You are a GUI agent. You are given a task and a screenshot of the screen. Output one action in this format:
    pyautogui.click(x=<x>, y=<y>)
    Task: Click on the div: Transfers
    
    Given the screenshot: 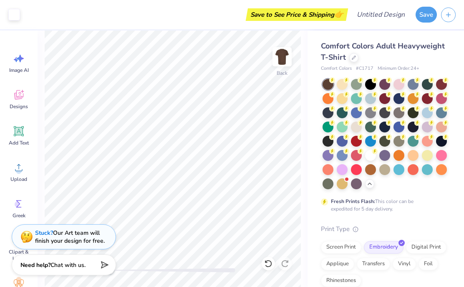 What is the action you would take?
    pyautogui.click(x=374, y=264)
    